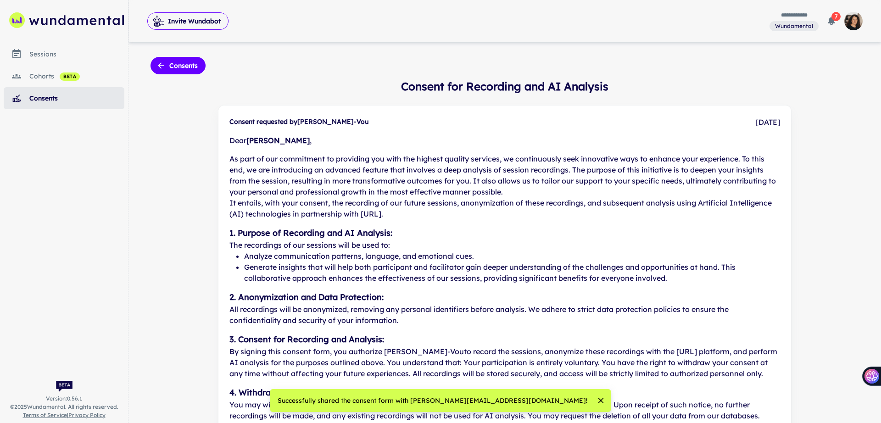  I want to click on button: Consents, so click(178, 66).